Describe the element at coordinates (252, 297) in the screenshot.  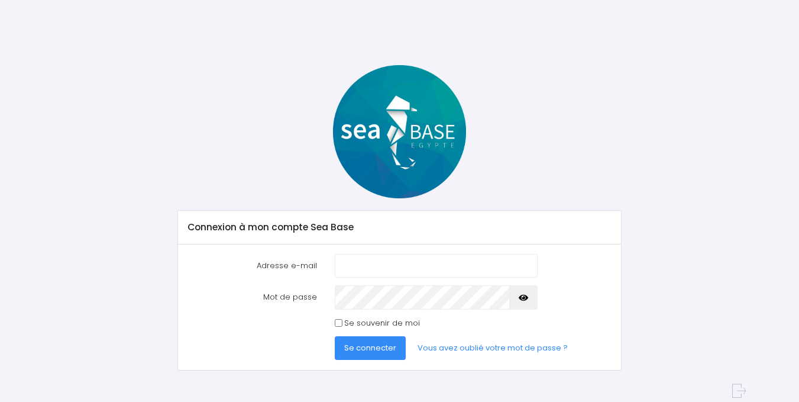
I see `label: Mot de passe` at that location.